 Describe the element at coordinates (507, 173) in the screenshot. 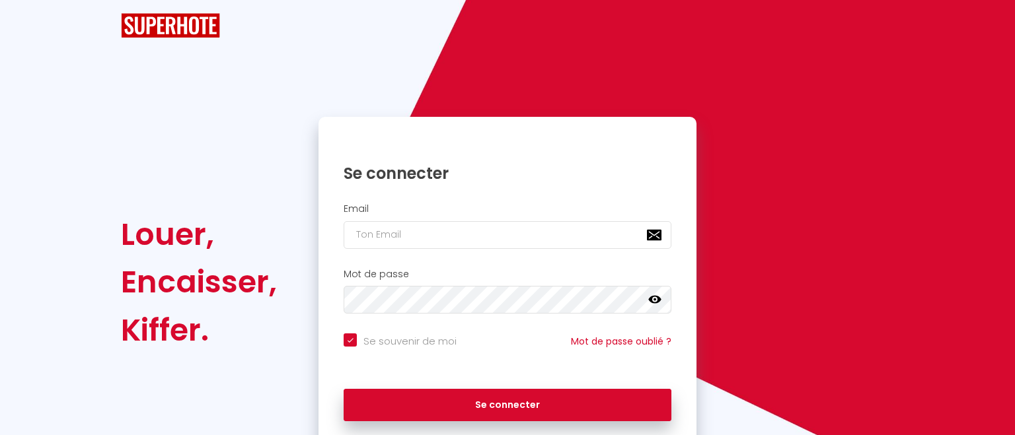

I see `h1: Se connecter` at that location.